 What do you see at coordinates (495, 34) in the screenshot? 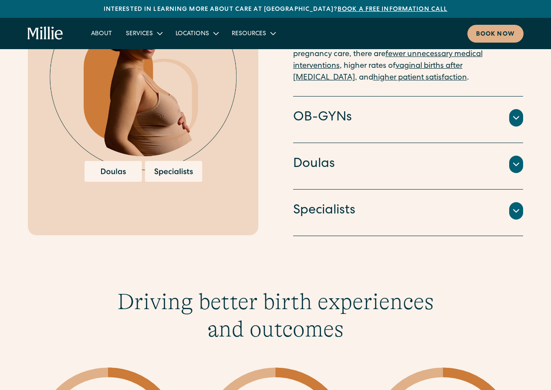
I see `div: Book now` at bounding box center [495, 34].